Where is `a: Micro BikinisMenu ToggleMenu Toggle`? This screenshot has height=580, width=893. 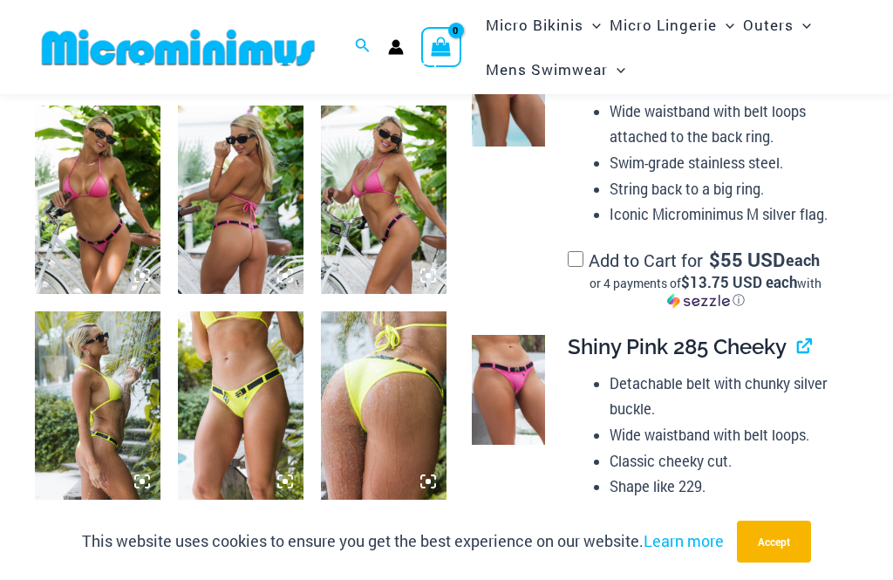
a: Micro BikinisMenu ToggleMenu Toggle is located at coordinates (543, 24).